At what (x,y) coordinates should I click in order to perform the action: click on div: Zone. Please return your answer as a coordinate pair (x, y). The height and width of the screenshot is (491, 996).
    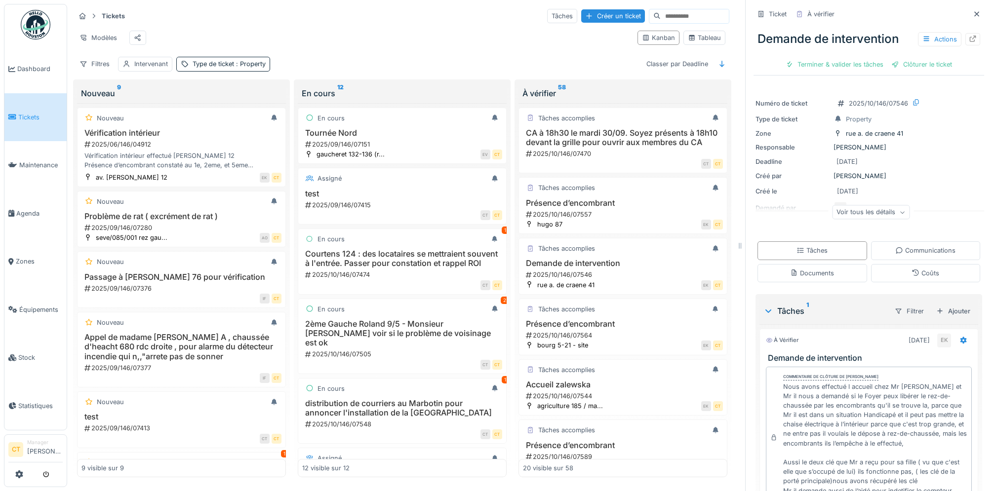
    Looking at the image, I should click on (793, 133).